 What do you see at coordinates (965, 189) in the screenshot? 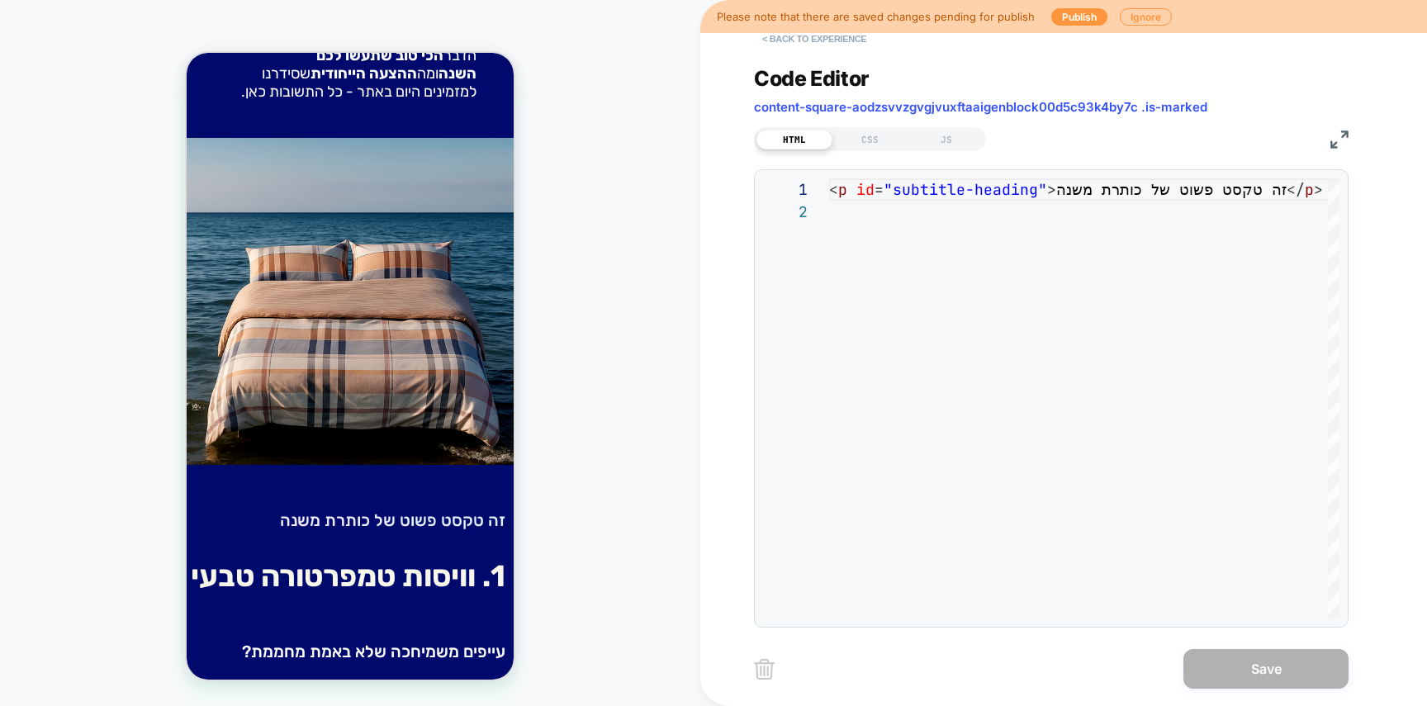
I see `span: "subtitle-heading"` at bounding box center [965, 189].